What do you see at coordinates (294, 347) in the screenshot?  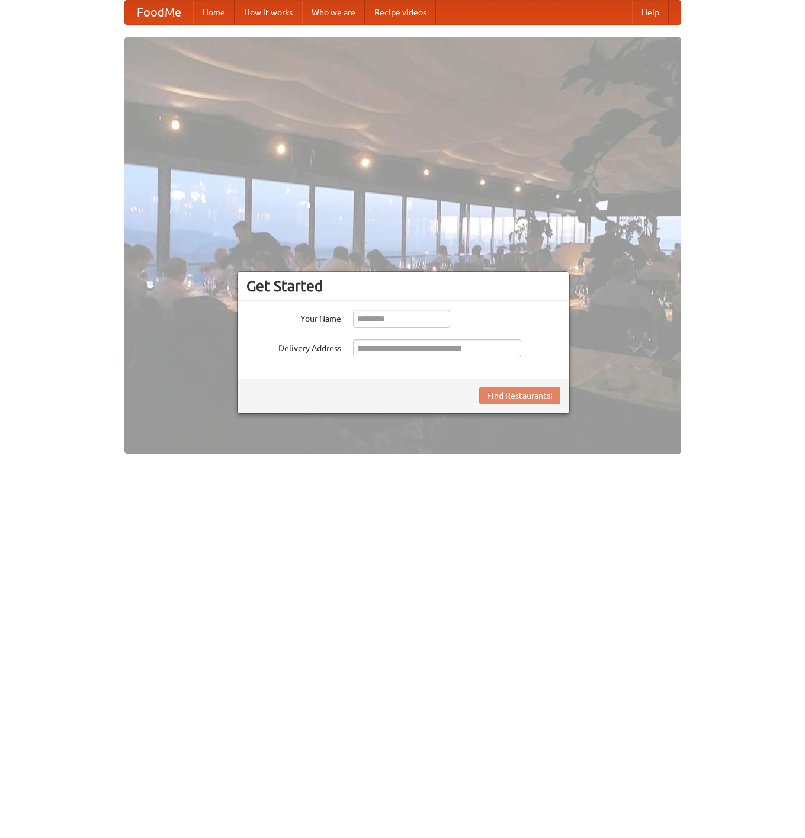 I see `label: Delivery Address` at bounding box center [294, 347].